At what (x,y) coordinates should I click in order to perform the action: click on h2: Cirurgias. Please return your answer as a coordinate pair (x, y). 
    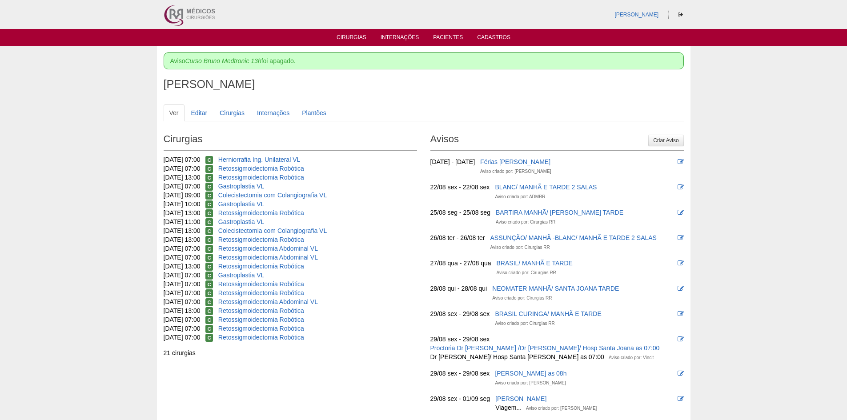
    Looking at the image, I should click on (290, 140).